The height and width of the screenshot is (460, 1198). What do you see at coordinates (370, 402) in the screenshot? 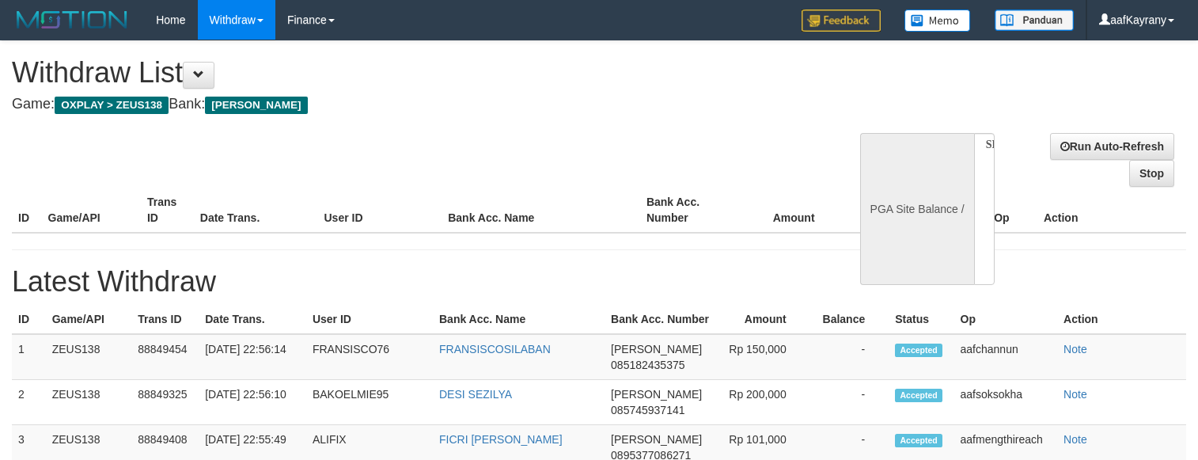
I see `td: BAKOELMIE95` at bounding box center [370, 402].